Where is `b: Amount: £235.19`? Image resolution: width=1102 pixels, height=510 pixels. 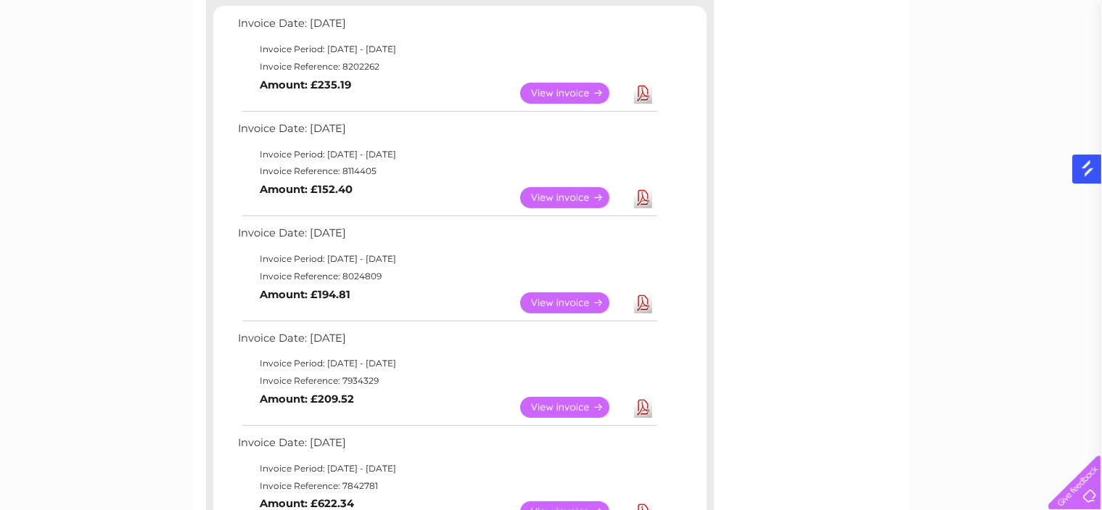 b: Amount: £235.19 is located at coordinates (306, 85).